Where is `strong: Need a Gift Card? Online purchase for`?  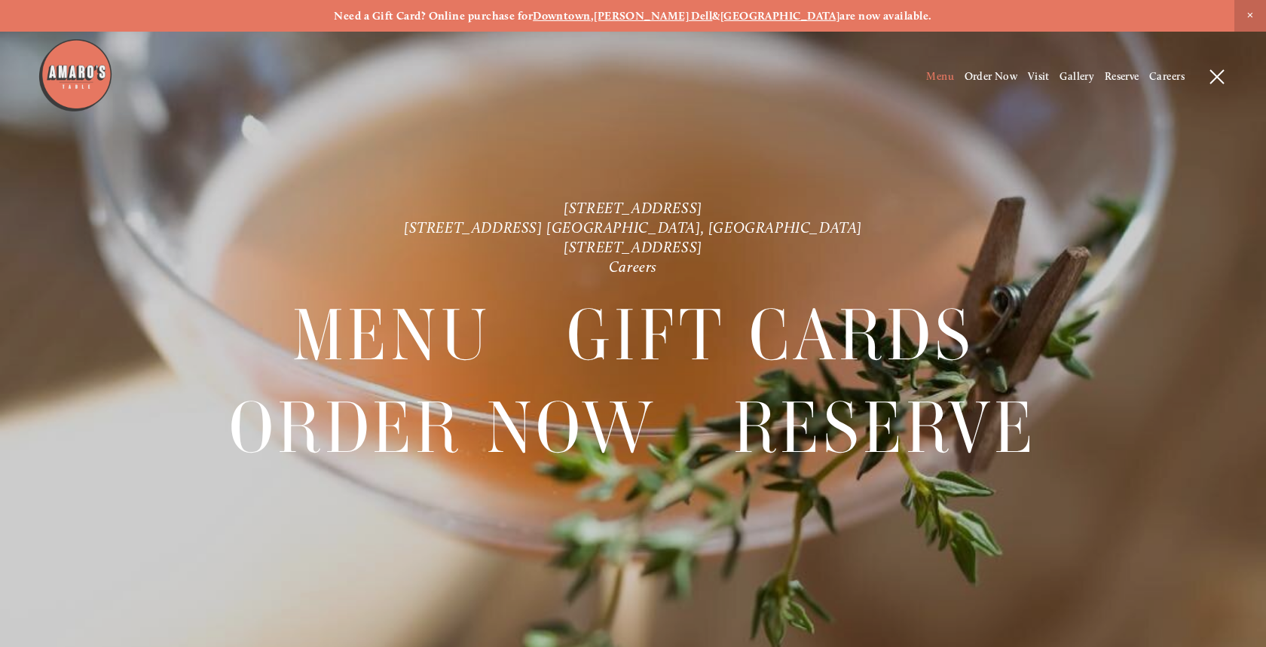 strong: Need a Gift Card? Online purchase for is located at coordinates (433, 16).